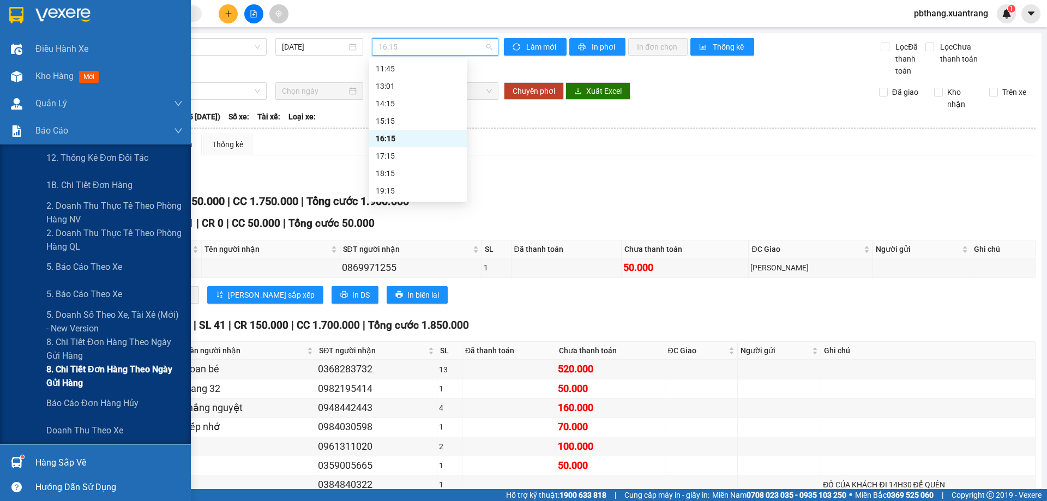 The image size is (1047, 501). I want to click on div: 100.000, so click(610, 446).